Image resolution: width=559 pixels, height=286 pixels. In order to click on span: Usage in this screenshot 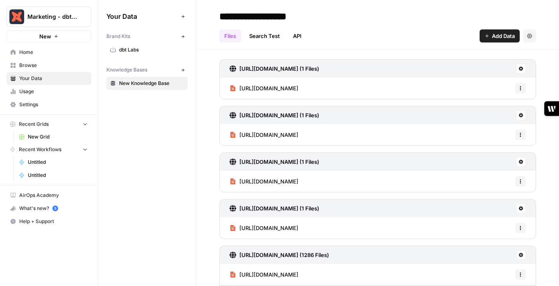, I will do `click(53, 92)`.